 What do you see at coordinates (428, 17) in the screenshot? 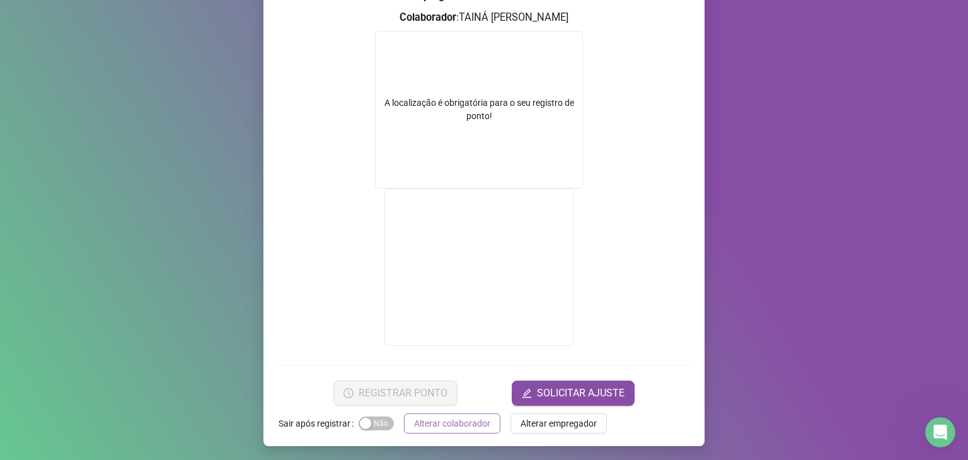
I see `strong: Colaborador` at bounding box center [428, 17].